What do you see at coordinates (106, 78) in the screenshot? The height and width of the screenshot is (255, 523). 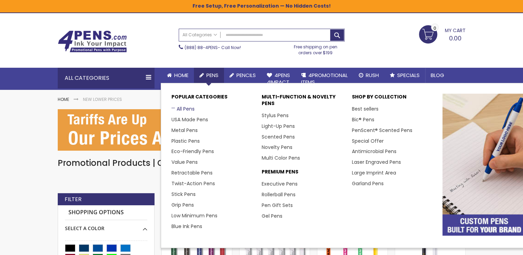 I see `div: All Categories` at bounding box center [106, 78].